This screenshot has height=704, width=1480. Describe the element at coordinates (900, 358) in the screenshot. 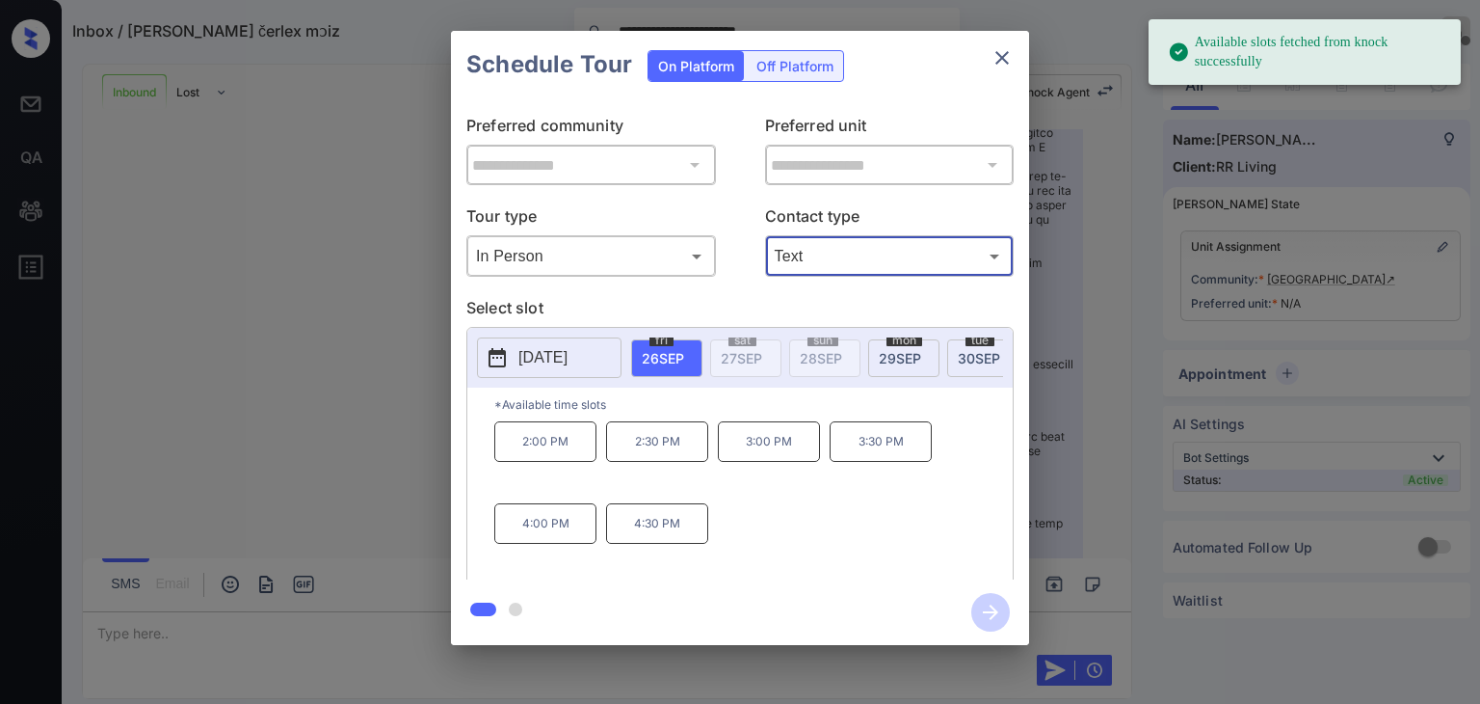

I see `span: 29 SEP` at that location.